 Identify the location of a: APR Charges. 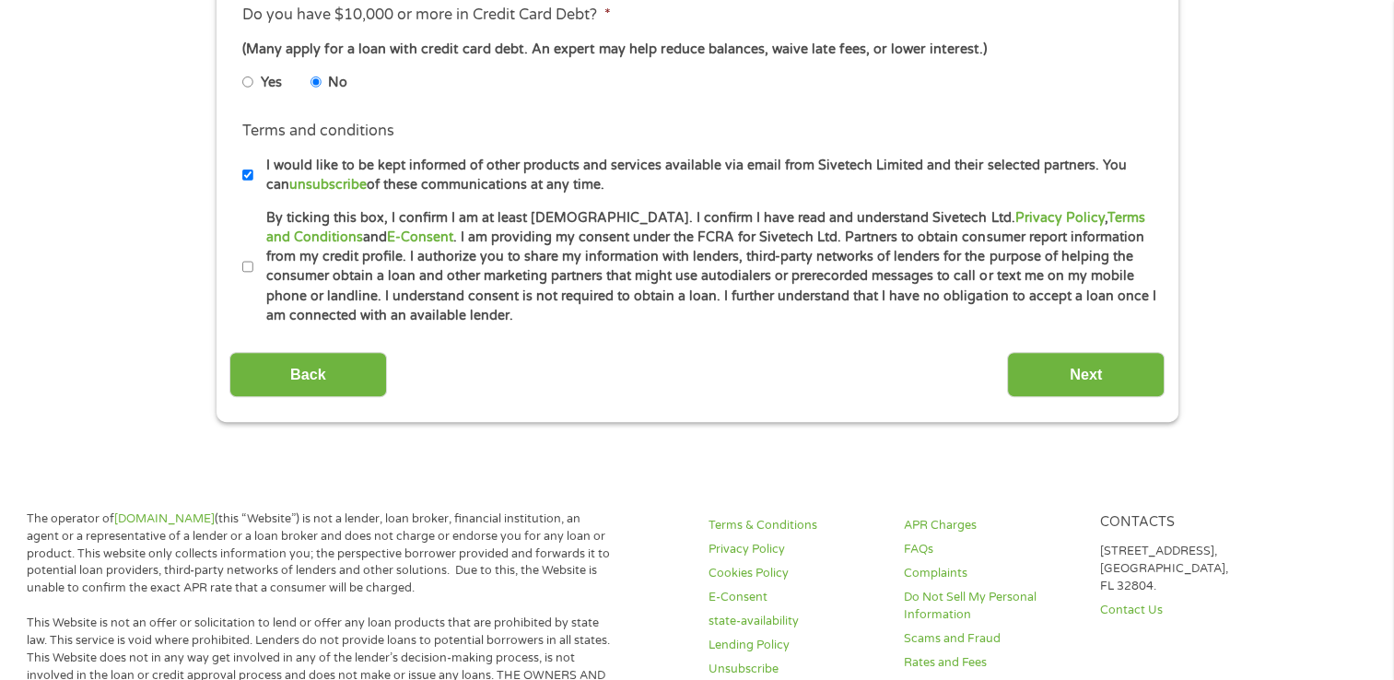
(991, 525).